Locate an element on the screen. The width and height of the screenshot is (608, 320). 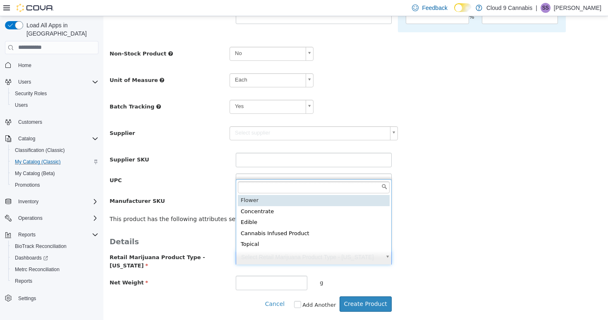
div: Cannabis Infused Product is located at coordinates (210, 217).